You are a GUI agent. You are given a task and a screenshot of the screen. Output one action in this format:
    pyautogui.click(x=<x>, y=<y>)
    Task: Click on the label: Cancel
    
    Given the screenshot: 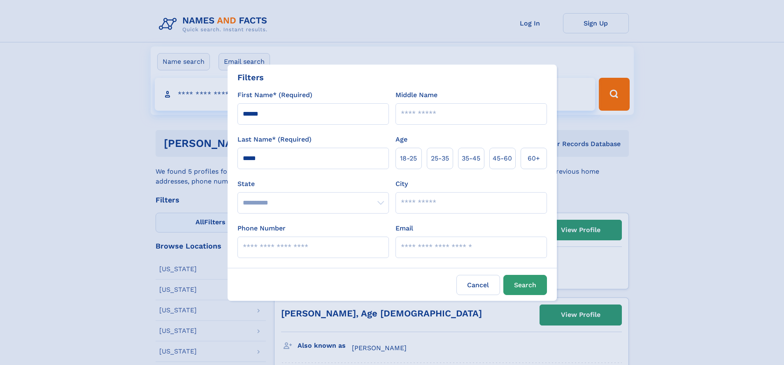 What is the action you would take?
    pyautogui.click(x=478, y=285)
    